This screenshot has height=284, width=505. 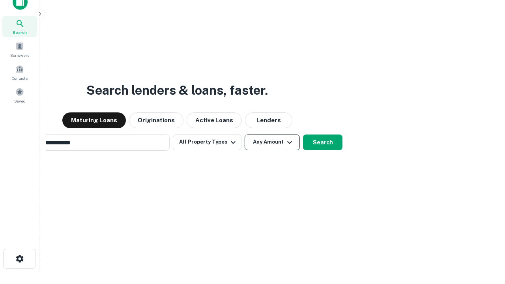 I want to click on button: Lenders, so click(x=268, y=120).